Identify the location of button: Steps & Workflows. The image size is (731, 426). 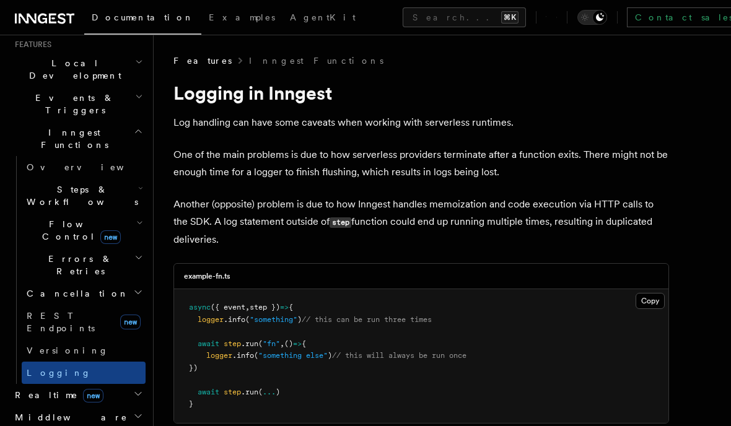
(84, 196).